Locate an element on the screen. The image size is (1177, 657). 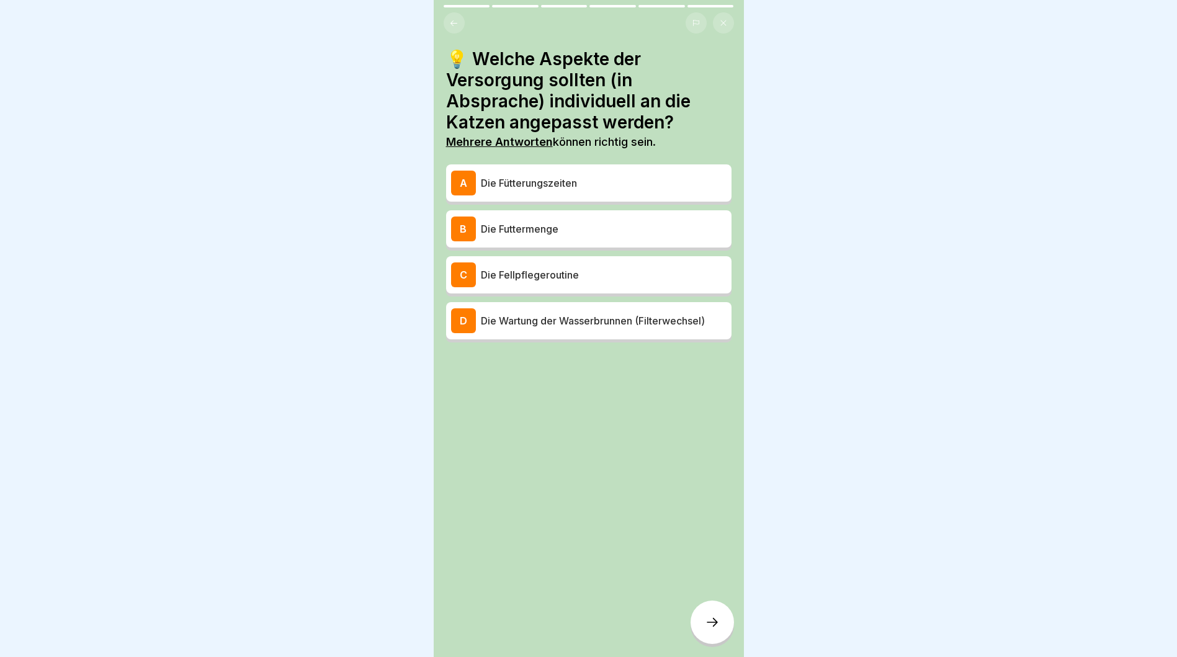
div: A is located at coordinates (463, 183).